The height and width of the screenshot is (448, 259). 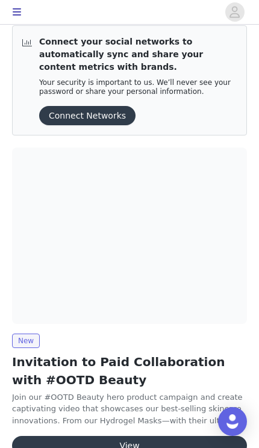 What do you see at coordinates (130, 409) in the screenshot?
I see `p: Join our #OOTD Beauty hero product campaign and create captivating video that showcases our best-...` at bounding box center [130, 409].